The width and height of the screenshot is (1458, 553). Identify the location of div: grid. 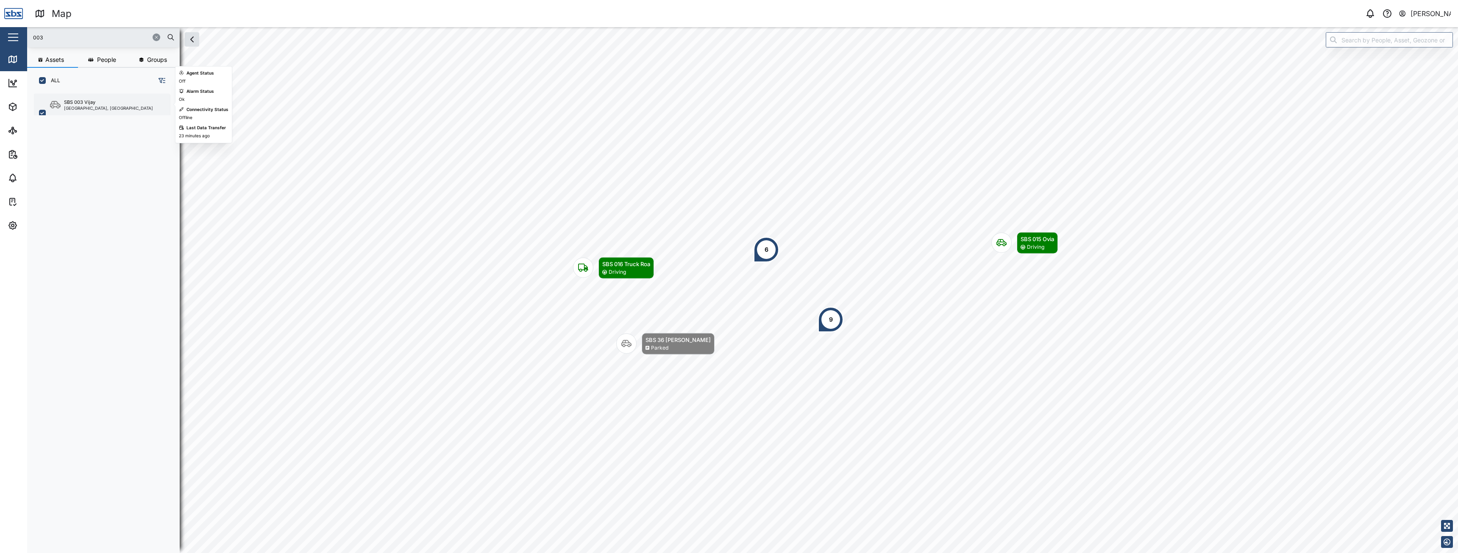
(106, 318).